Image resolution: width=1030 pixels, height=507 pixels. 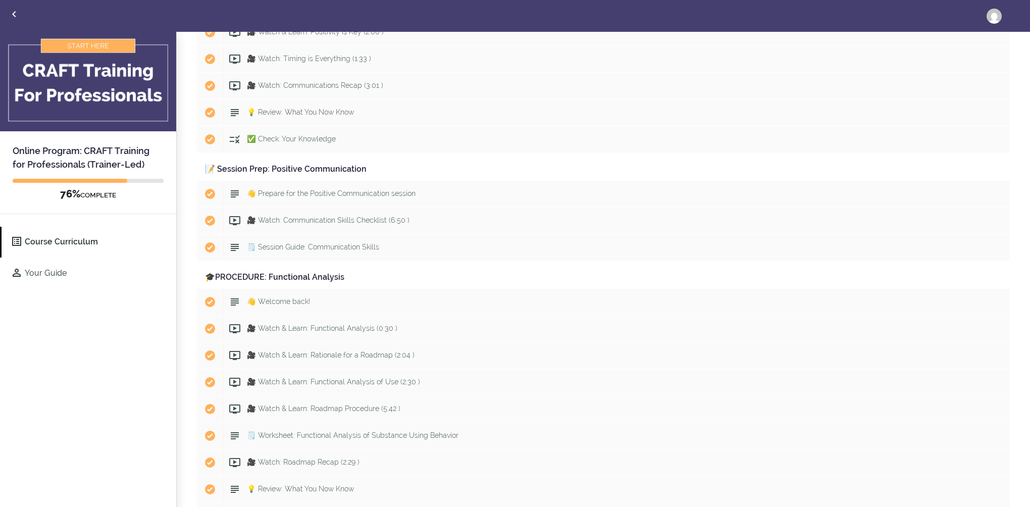 What do you see at coordinates (331, 355) in the screenshot?
I see `span: 🎥 Watch & Learn: Rationale for a Roadmap (2:04 )` at bounding box center [331, 355].